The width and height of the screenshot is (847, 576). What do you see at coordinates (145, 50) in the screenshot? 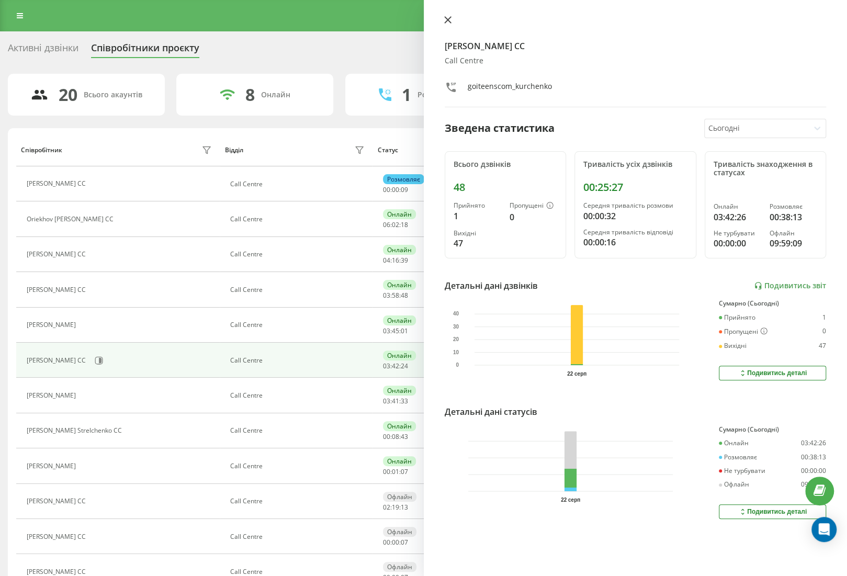
I see `div: Співробітники проєкту` at bounding box center [145, 50].